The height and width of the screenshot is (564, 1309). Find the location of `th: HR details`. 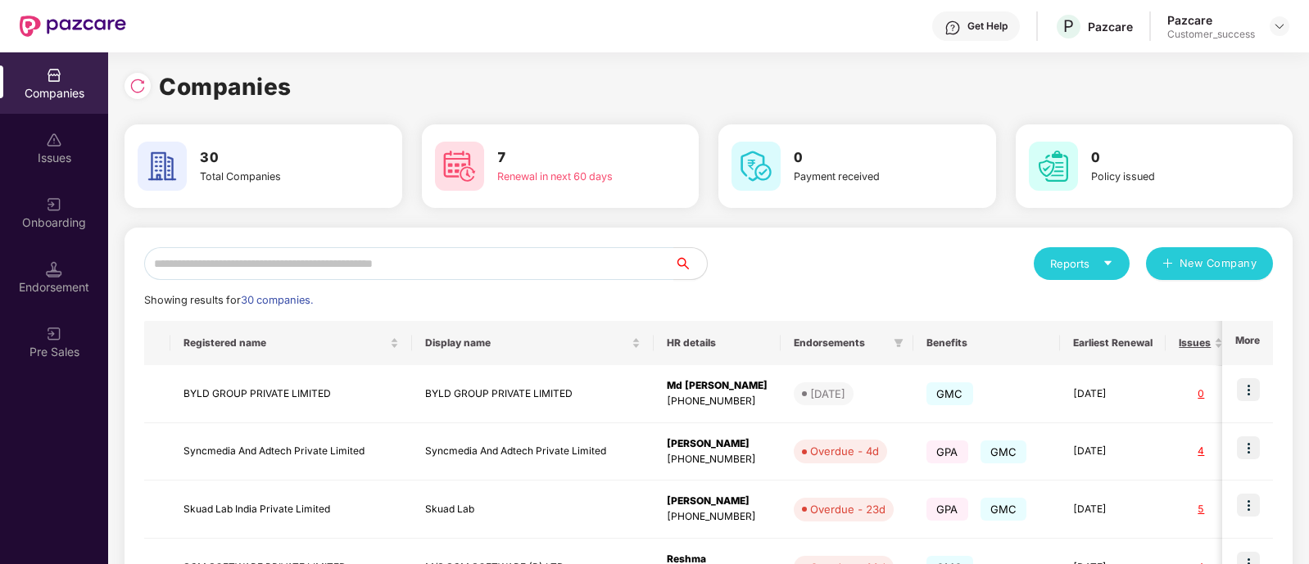

th: HR details is located at coordinates (717, 343).